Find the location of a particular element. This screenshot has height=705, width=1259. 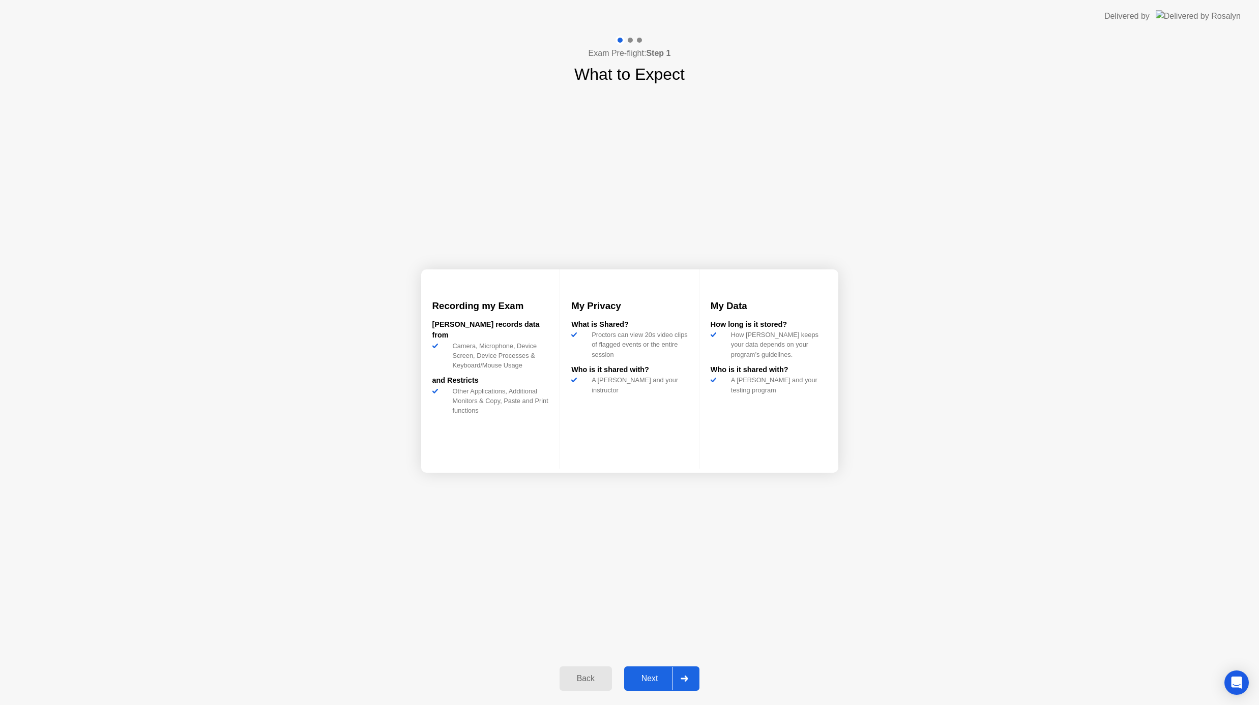

h3: Recording my Exam is located at coordinates (490, 306).